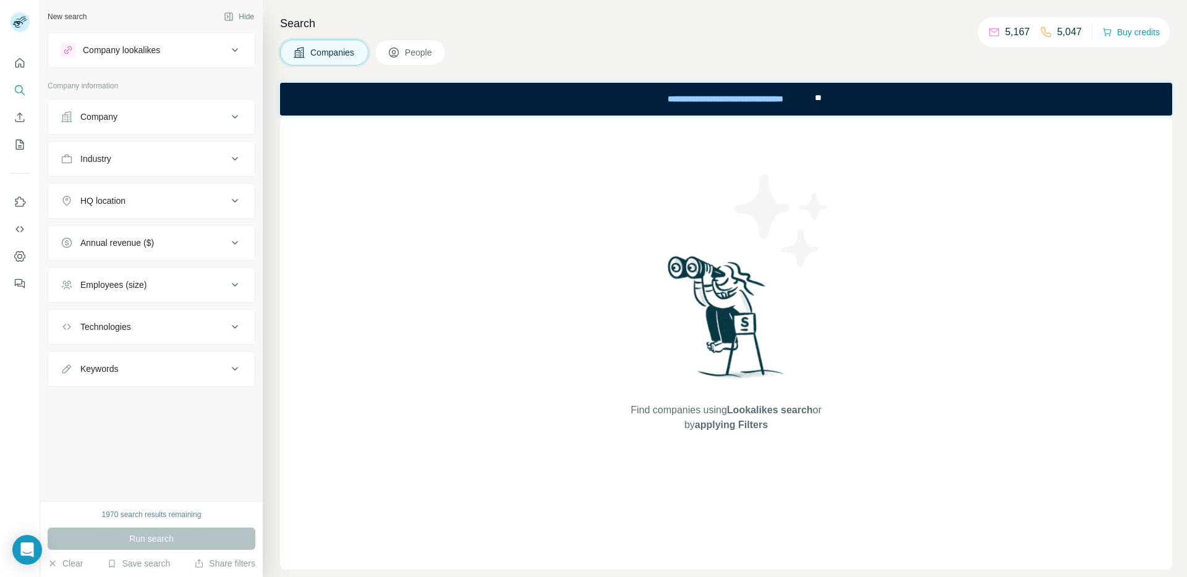 The height and width of the screenshot is (577, 1187). I want to click on div: Company, so click(99, 117).